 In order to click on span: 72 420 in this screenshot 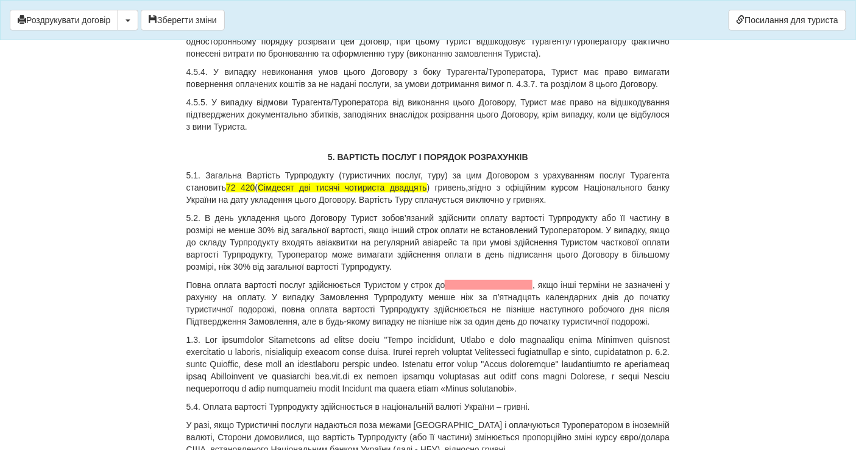, I will do `click(240, 188)`.